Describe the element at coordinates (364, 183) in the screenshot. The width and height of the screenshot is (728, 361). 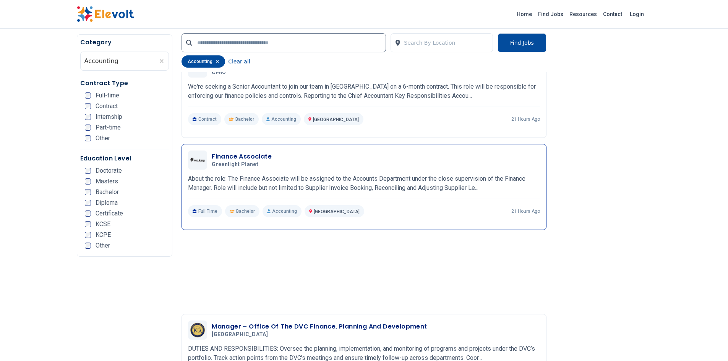
I see `p: About the role: The Finance Associate will be assigned to the Accounts Department under the close...` at that location.